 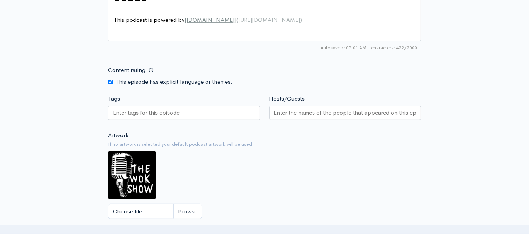 I want to click on label: Content rating, so click(x=127, y=70).